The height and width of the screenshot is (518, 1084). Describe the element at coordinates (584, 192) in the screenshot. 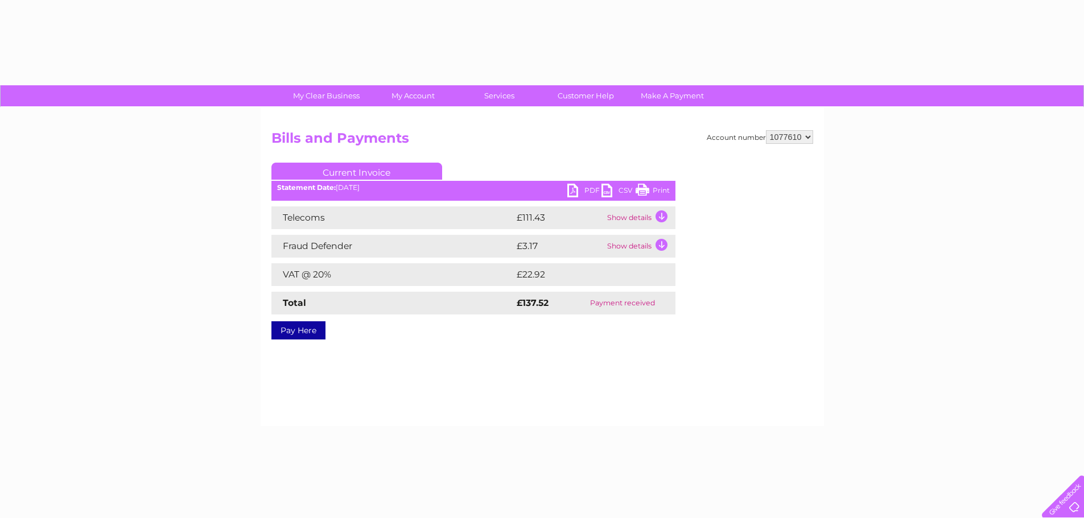

I see `a: PDF` at that location.